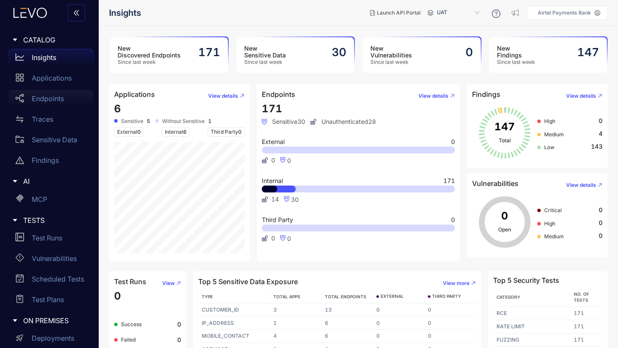  I want to click on b: 0, so click(179, 340).